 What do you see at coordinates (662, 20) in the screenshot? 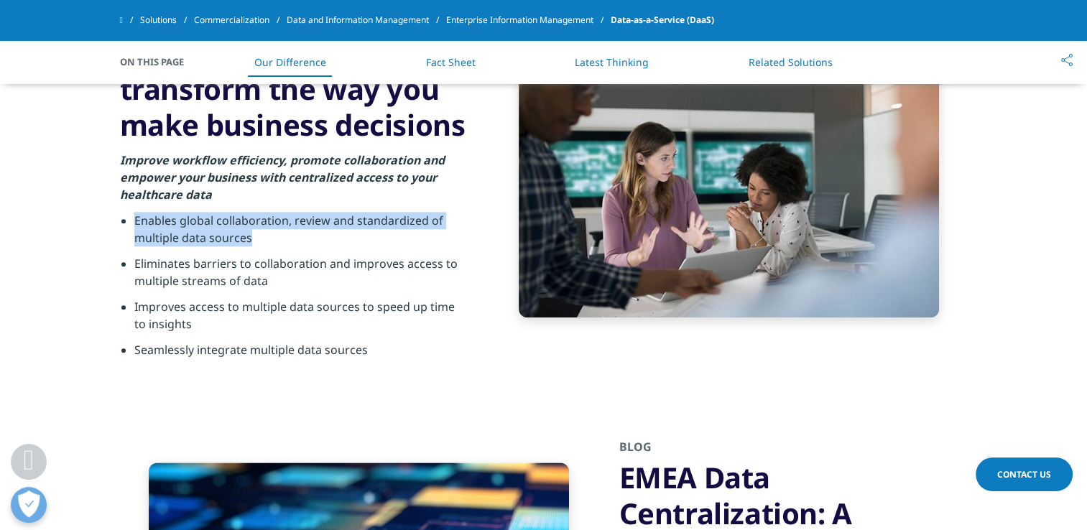
I see `span: Data-as-a-Service (DaaS)` at bounding box center [662, 20].